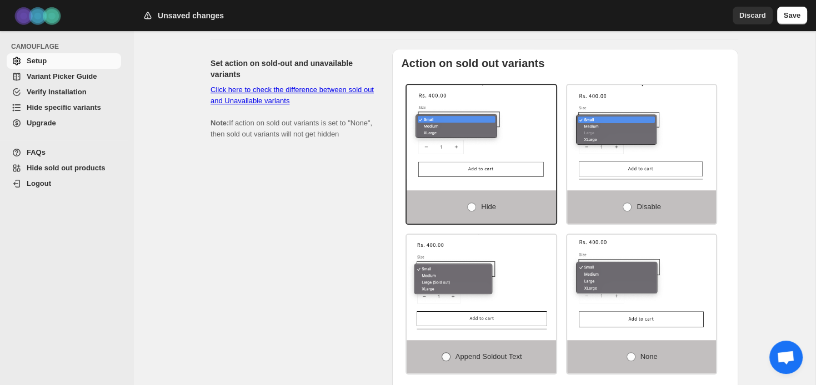 This screenshot has height=385, width=816. I want to click on a: FAQs, so click(64, 153).